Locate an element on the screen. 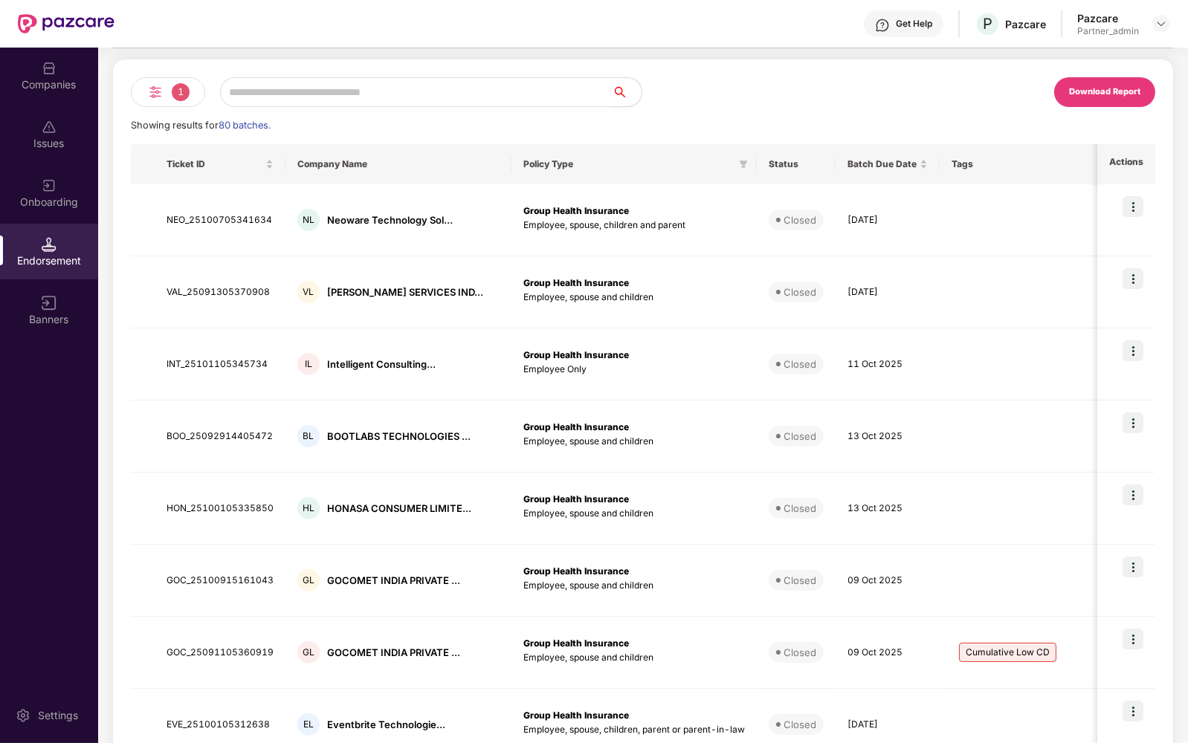 Image resolution: width=1188 pixels, height=743 pixels. div: IL is located at coordinates (309, 364).